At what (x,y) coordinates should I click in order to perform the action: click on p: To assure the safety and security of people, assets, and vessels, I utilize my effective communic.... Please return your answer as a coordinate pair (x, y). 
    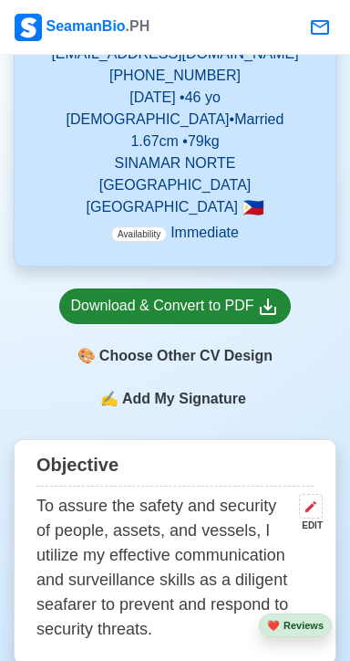
    Looking at the image, I should click on (164, 568).